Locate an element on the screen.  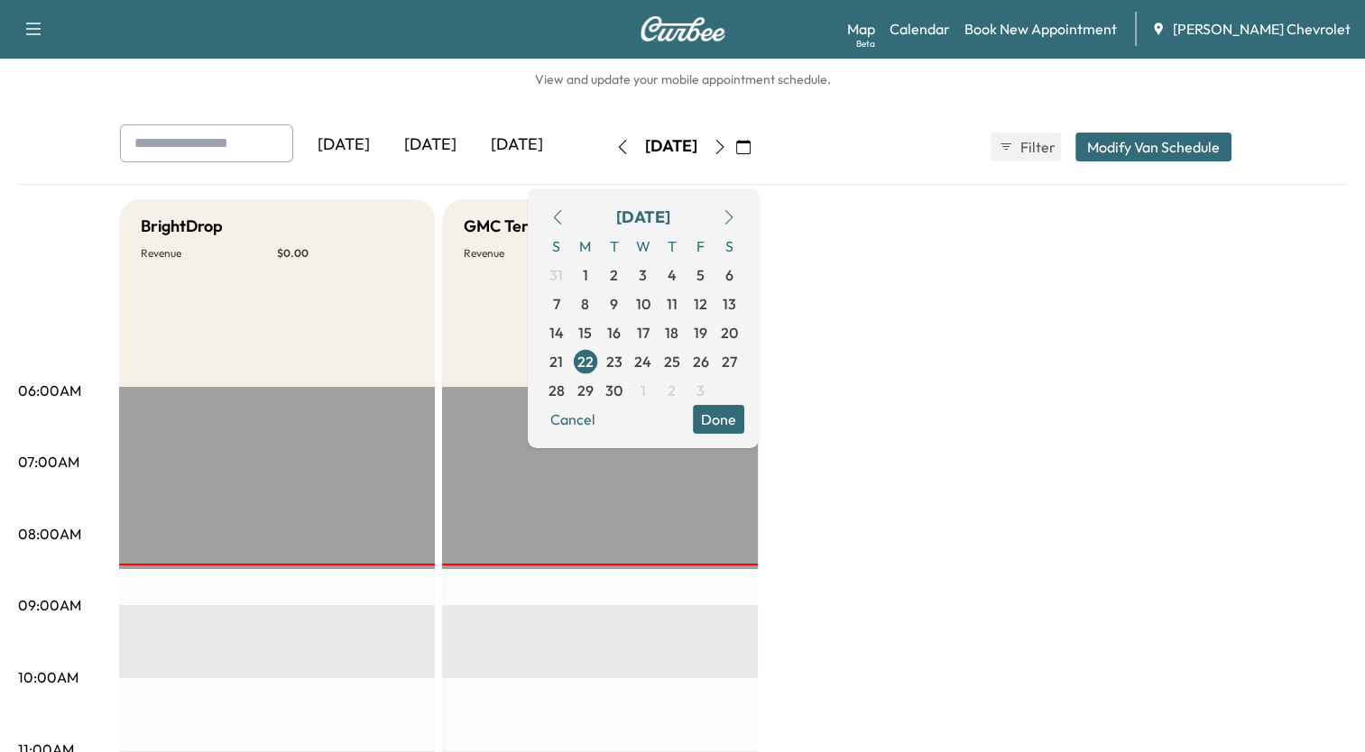
span: 10 is located at coordinates (643, 304).